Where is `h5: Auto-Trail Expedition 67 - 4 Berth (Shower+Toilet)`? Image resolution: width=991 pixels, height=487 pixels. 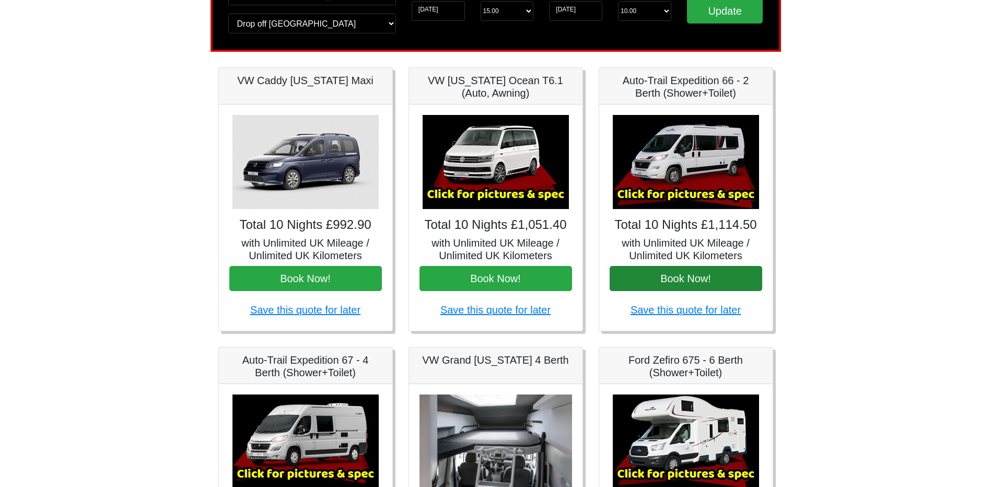
h5: Auto-Trail Expedition 67 - 4 Berth (Shower+Toilet) is located at coordinates (306, 366).